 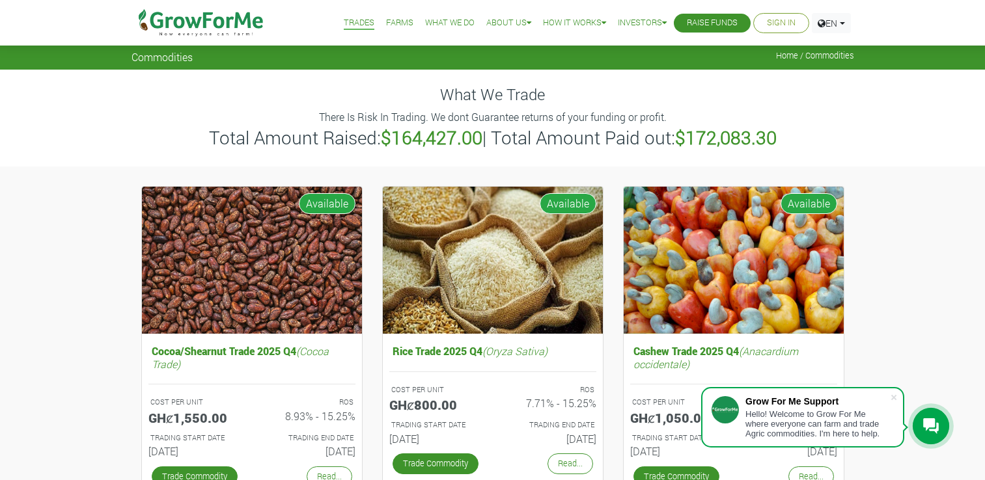 I want to click on a: How it Works, so click(x=574, y=23).